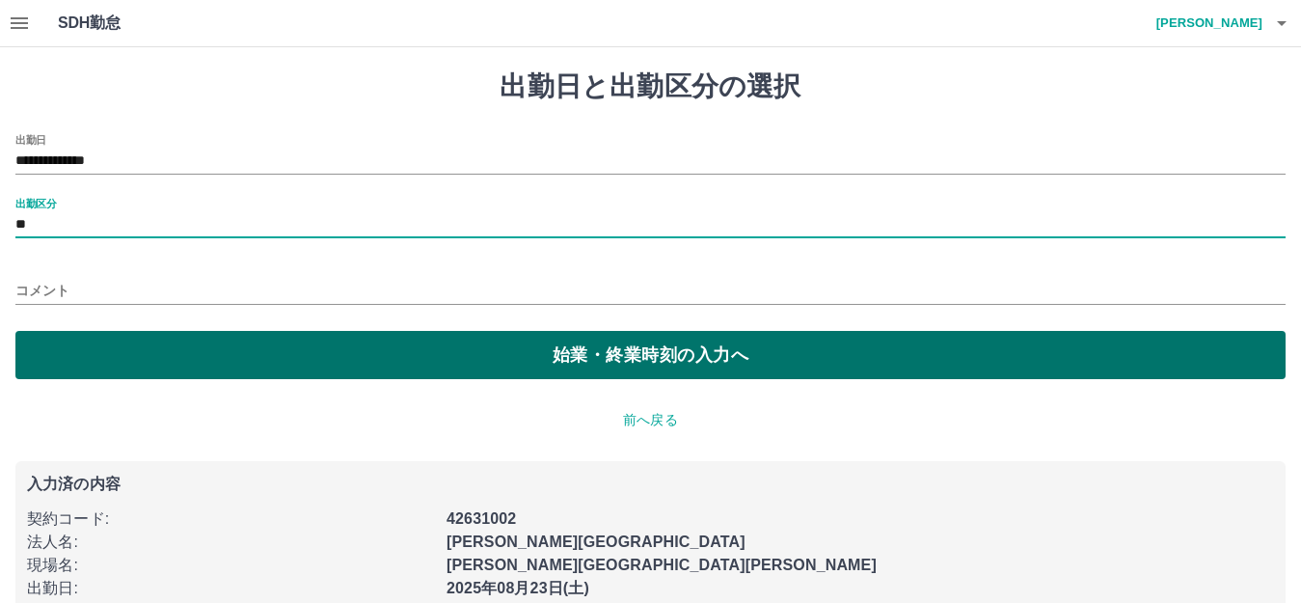 Image resolution: width=1301 pixels, height=603 pixels. What do you see at coordinates (230, 542) in the screenshot?
I see `p: 法人名 :` at bounding box center [230, 542].